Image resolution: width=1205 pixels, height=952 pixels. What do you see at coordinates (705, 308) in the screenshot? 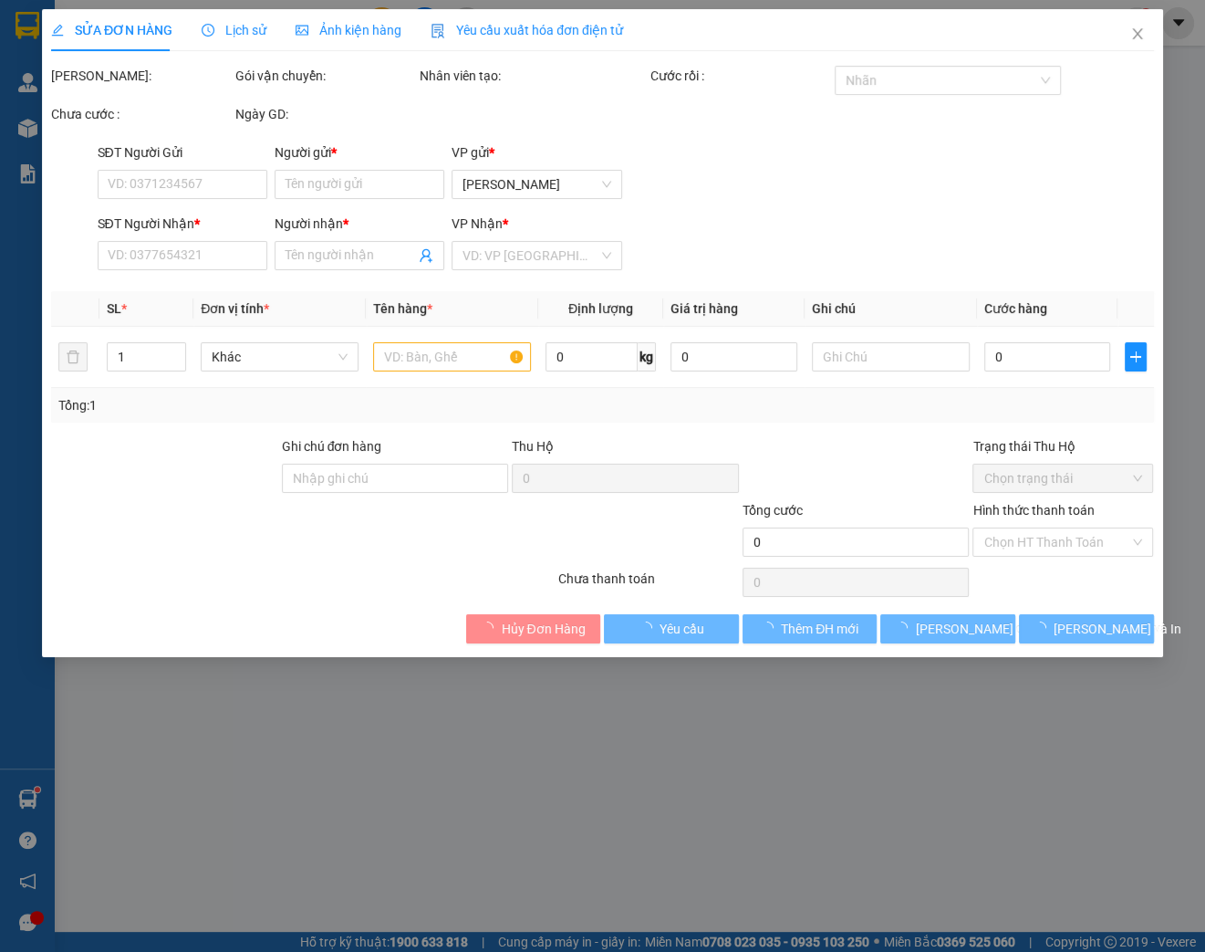
I see `span: Giá trị hàng` at bounding box center [705, 308].